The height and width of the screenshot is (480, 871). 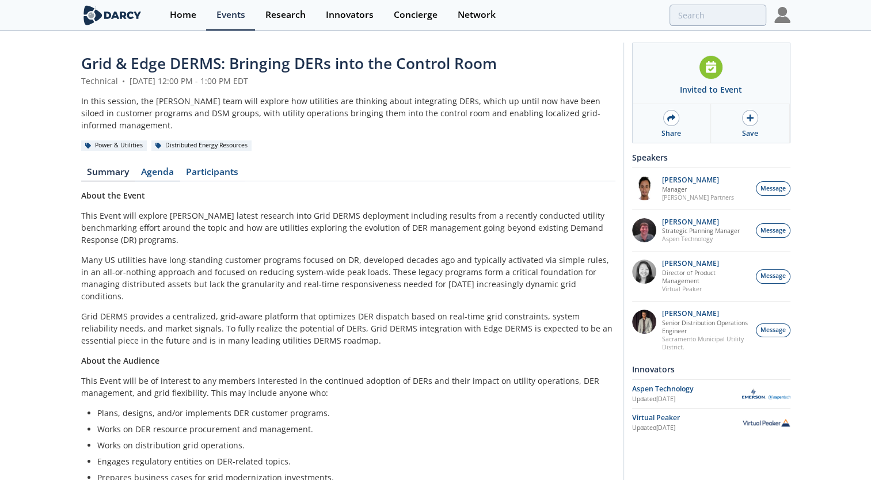 What do you see at coordinates (352, 461) in the screenshot?
I see `li: Engages regulatory entities on DER-related topics.` at bounding box center [352, 461].